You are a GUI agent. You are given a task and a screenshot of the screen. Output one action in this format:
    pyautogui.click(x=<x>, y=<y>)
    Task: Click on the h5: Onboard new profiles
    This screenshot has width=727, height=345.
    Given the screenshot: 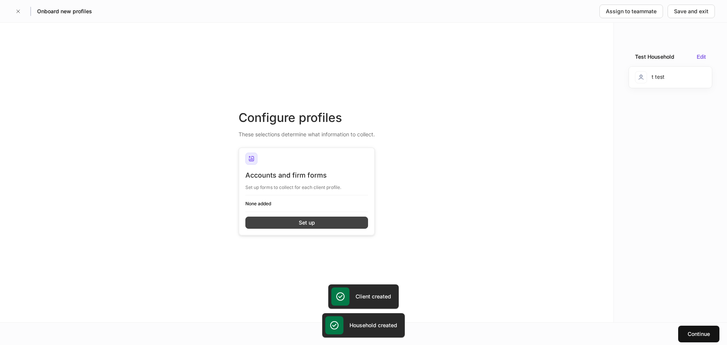 What is the action you would take?
    pyautogui.click(x=64, y=11)
    